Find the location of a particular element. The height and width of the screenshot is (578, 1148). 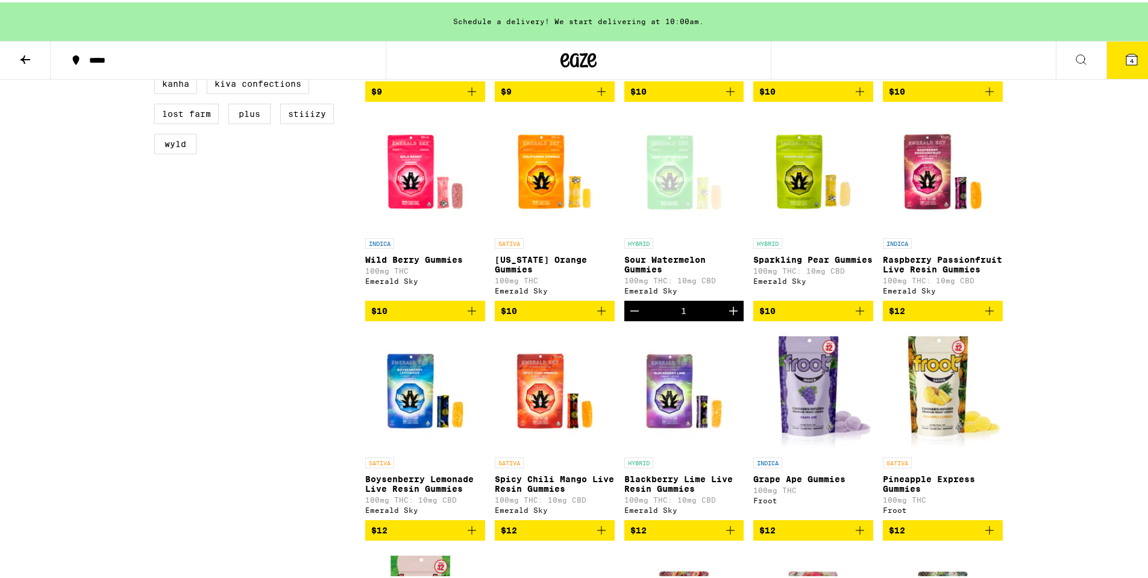

p: Pineapple Express Gummies is located at coordinates (942, 481).